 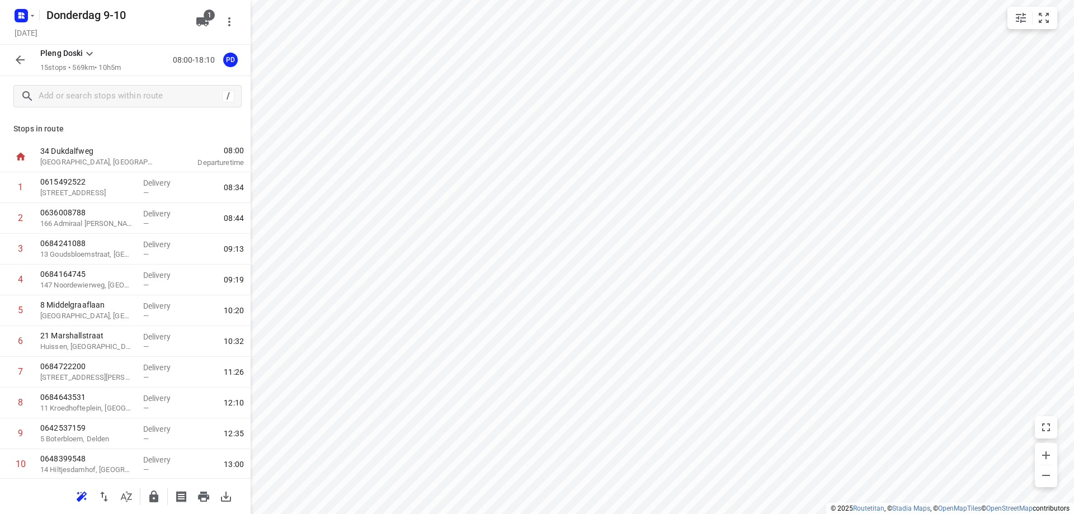 What do you see at coordinates (87, 377) in the screenshot?
I see `p: 28 Paulus Potterstraat, Lichtenvoorde` at bounding box center [87, 377].